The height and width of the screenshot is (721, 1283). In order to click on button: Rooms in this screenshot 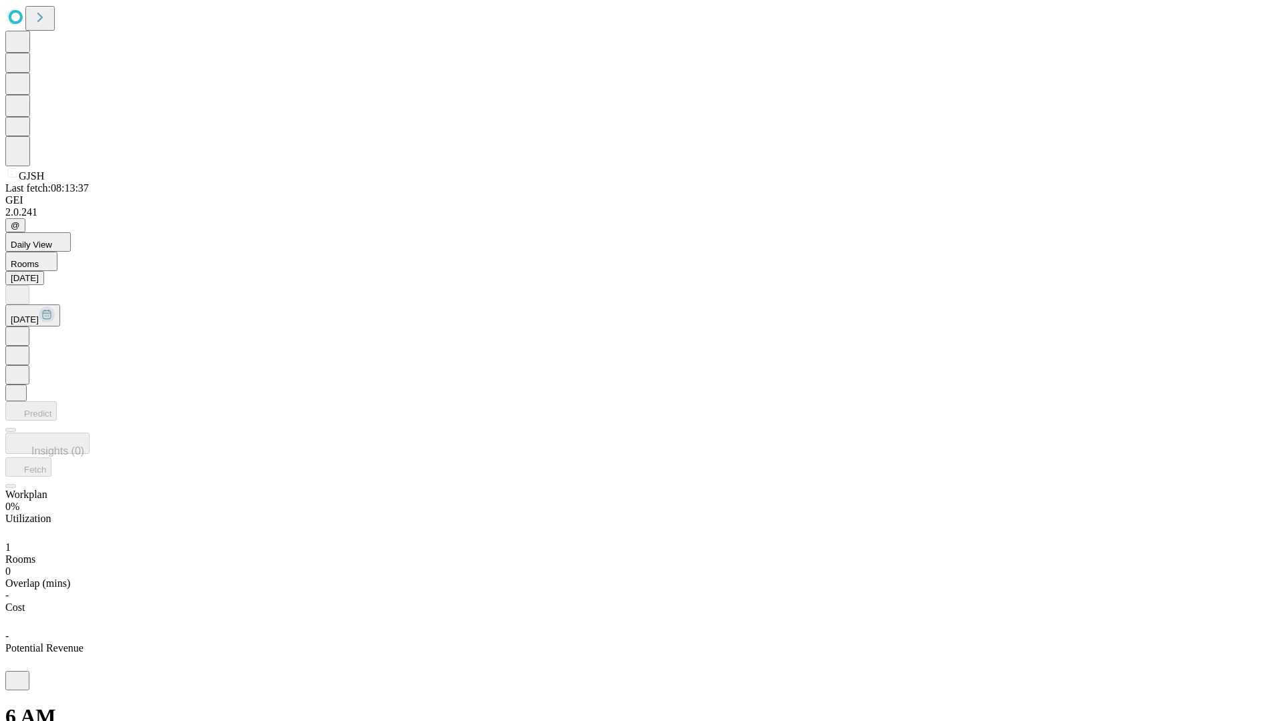, I will do `click(31, 261)`.